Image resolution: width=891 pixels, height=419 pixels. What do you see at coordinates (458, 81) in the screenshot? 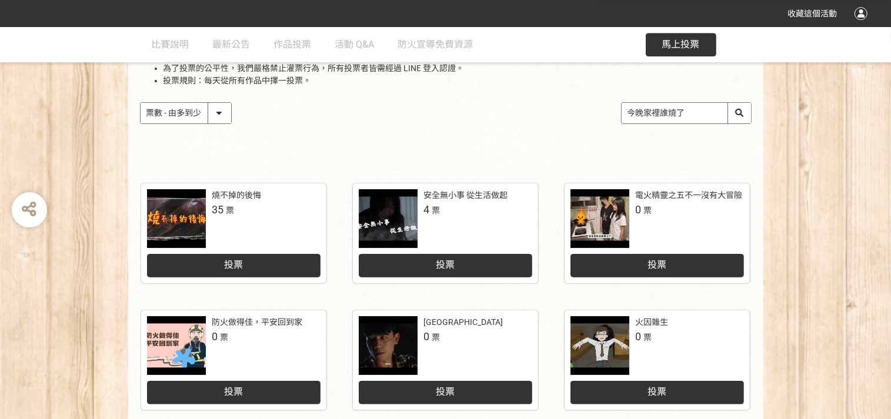
I see `li: 投票規則：每天從所有作品中擇一投票。` at bounding box center [458, 81].